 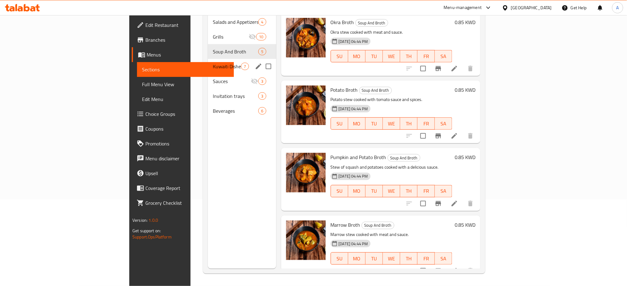 What do you see at coordinates (378, 226) in the screenshot?
I see `div: Soup And Broth` at bounding box center [378, 226].